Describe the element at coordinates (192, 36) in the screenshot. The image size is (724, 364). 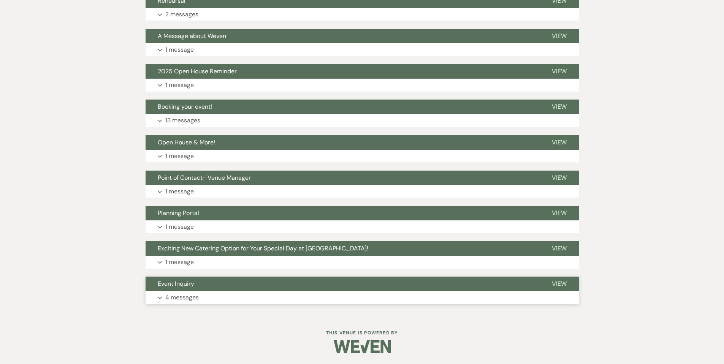
I see `span: A Message about Weven` at that location.